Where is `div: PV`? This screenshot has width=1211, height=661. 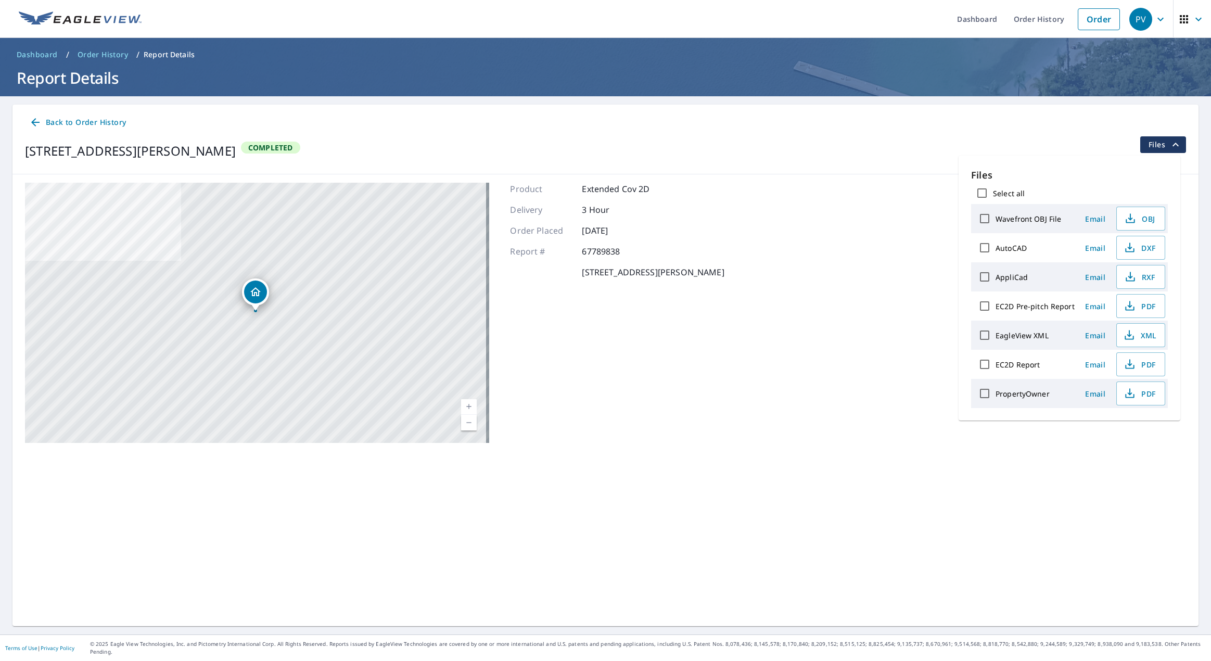
div: PV is located at coordinates (1141, 19).